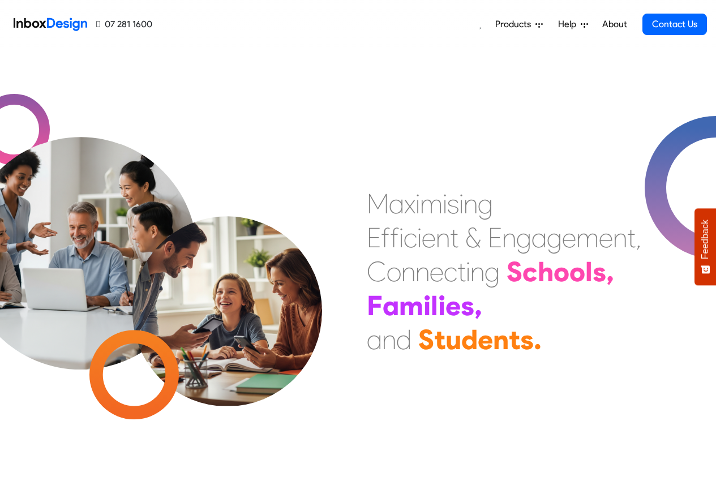  What do you see at coordinates (515, 24) in the screenshot?
I see `span: Products` at bounding box center [515, 24].